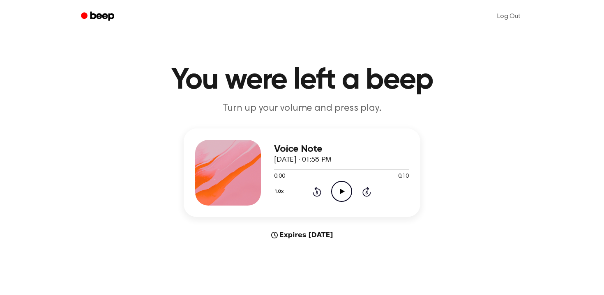  What do you see at coordinates (403, 177) in the screenshot?
I see `span: 0:10` at bounding box center [403, 177].